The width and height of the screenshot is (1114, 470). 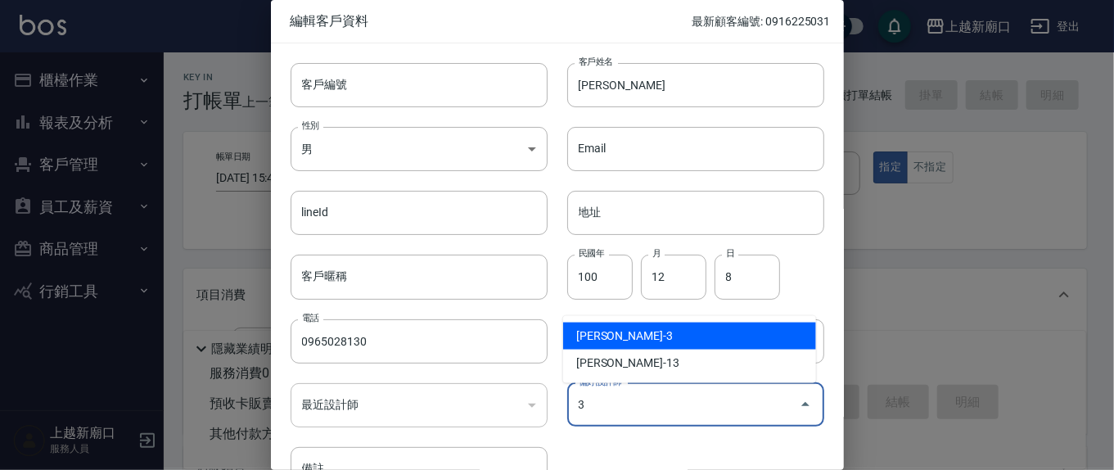 I want to click on label: 電話, so click(x=310, y=317).